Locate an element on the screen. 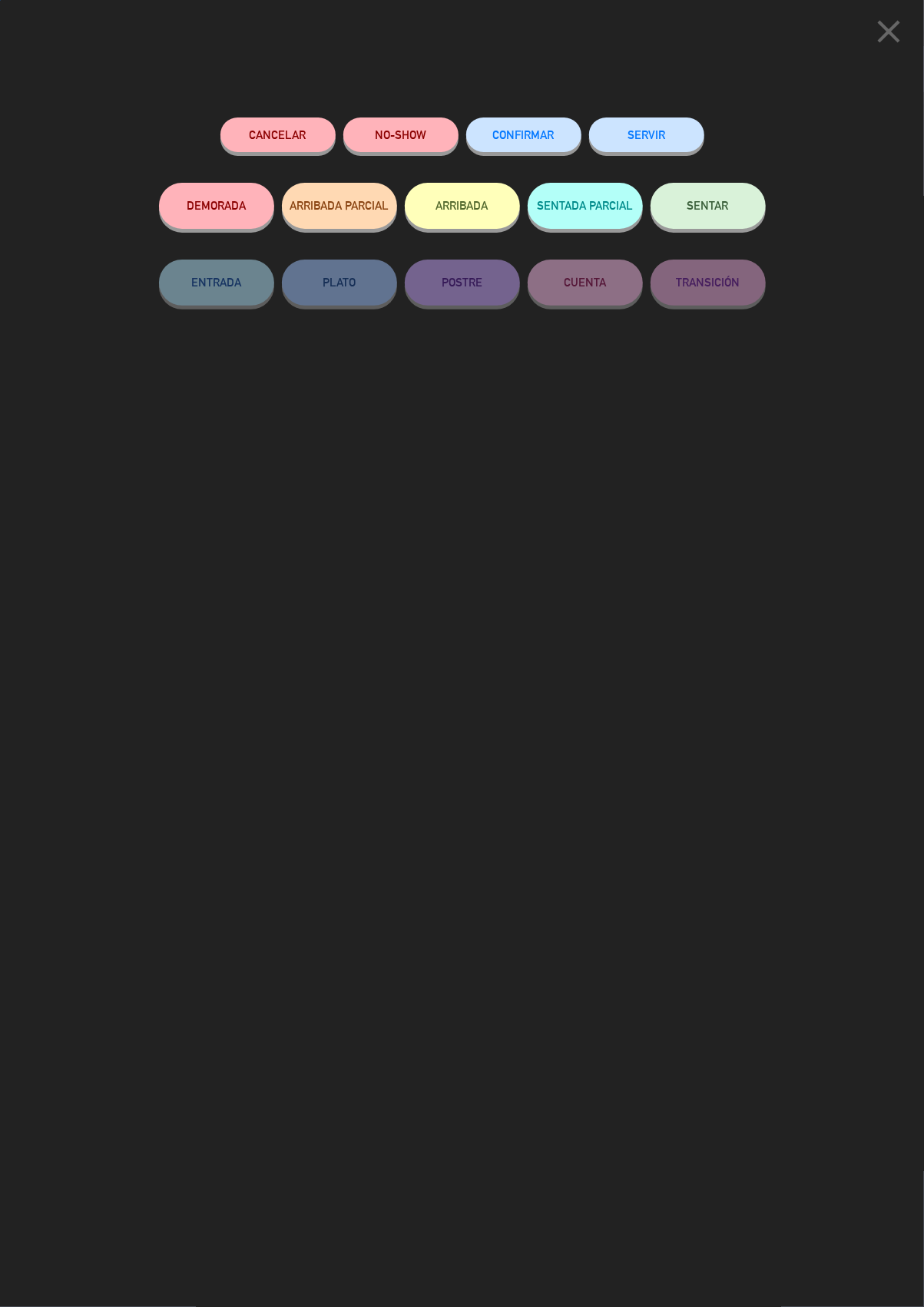 This screenshot has width=924, height=1307. button: CONFIRMAR is located at coordinates (524, 134).